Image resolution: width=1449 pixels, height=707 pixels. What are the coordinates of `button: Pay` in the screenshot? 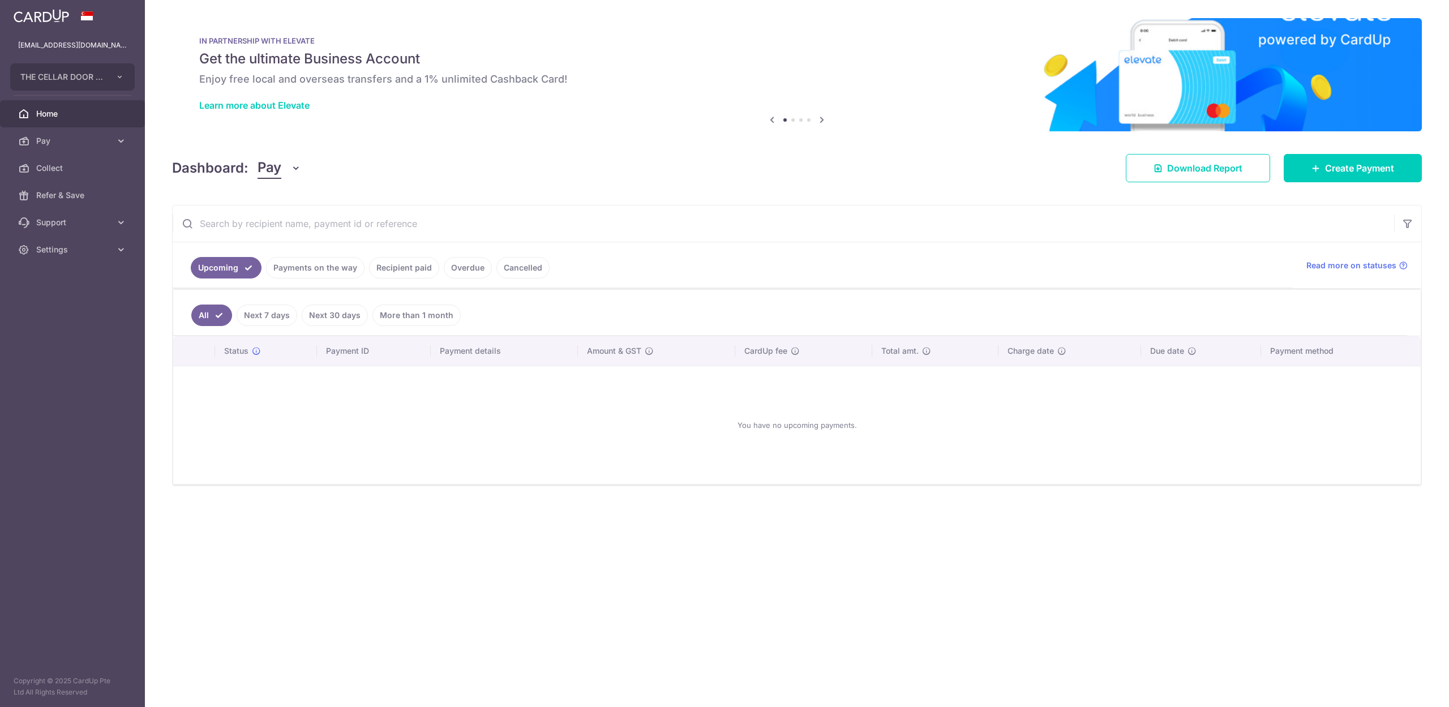 It's located at (279, 168).